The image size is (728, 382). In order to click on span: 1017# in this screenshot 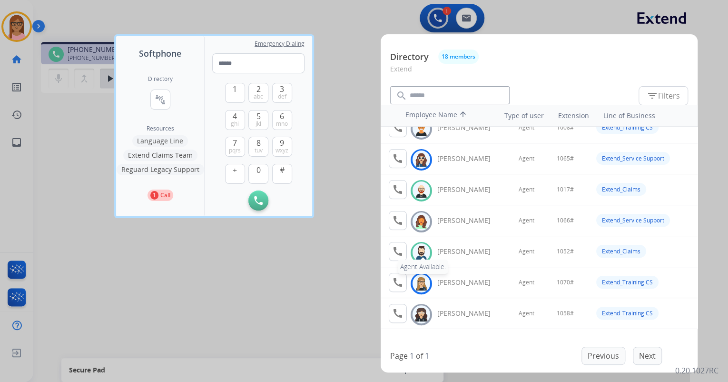, I will do `click(565, 189)`.